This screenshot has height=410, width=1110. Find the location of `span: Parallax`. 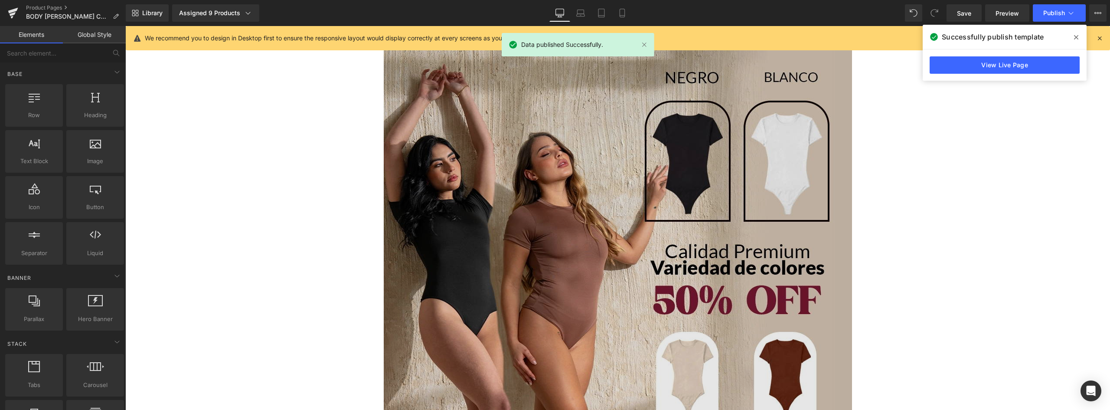

span: Parallax is located at coordinates (34, 319).